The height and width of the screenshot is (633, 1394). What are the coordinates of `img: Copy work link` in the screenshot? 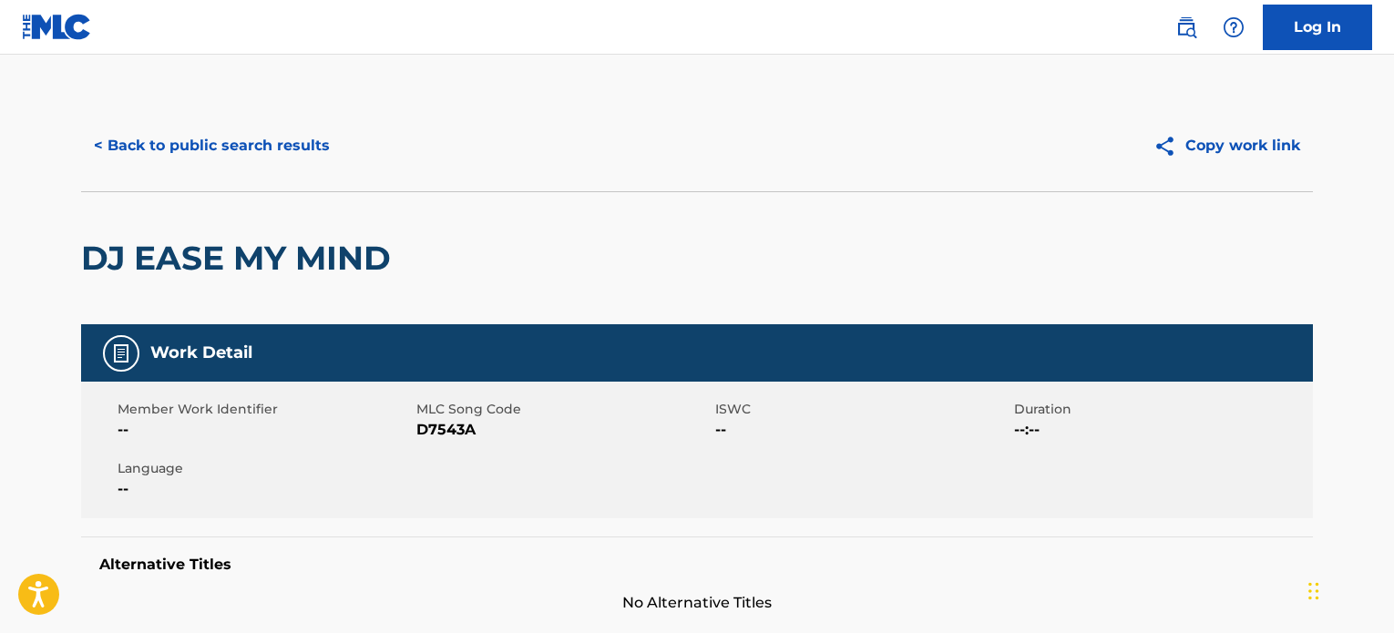 It's located at (1169, 146).